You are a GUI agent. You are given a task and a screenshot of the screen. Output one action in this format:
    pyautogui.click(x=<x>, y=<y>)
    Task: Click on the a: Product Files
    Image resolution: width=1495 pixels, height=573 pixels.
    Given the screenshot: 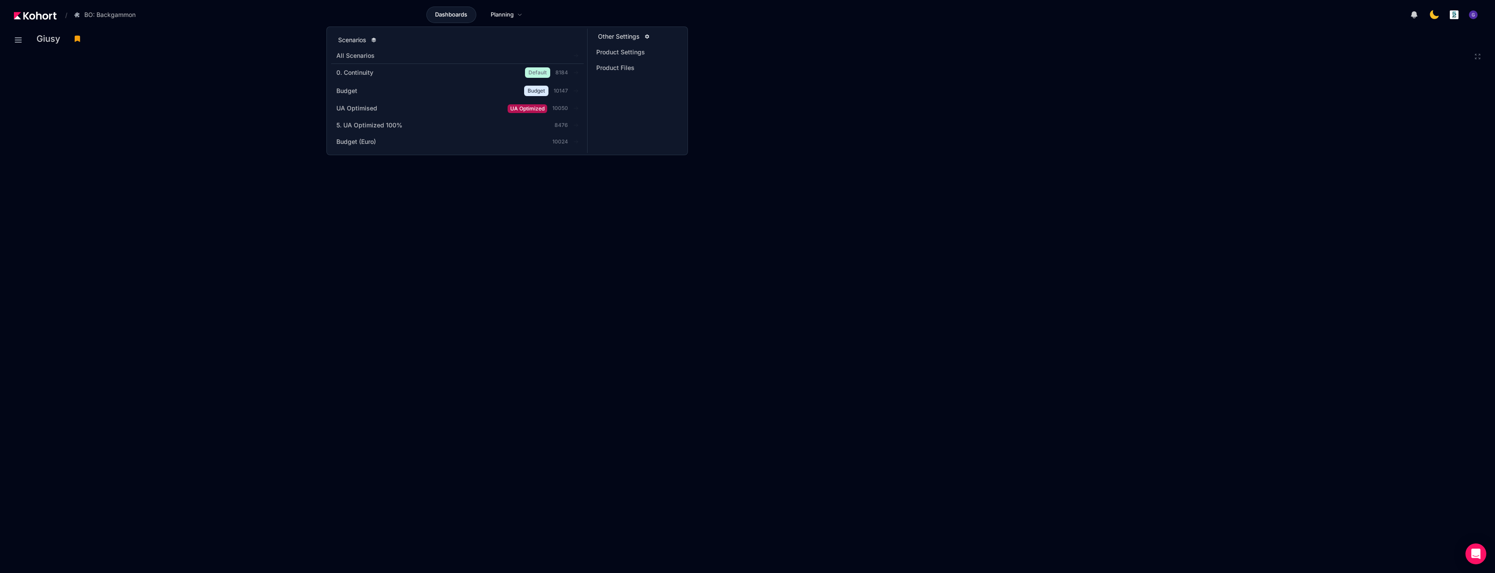 What is the action you would take?
    pyautogui.click(x=637, y=68)
    